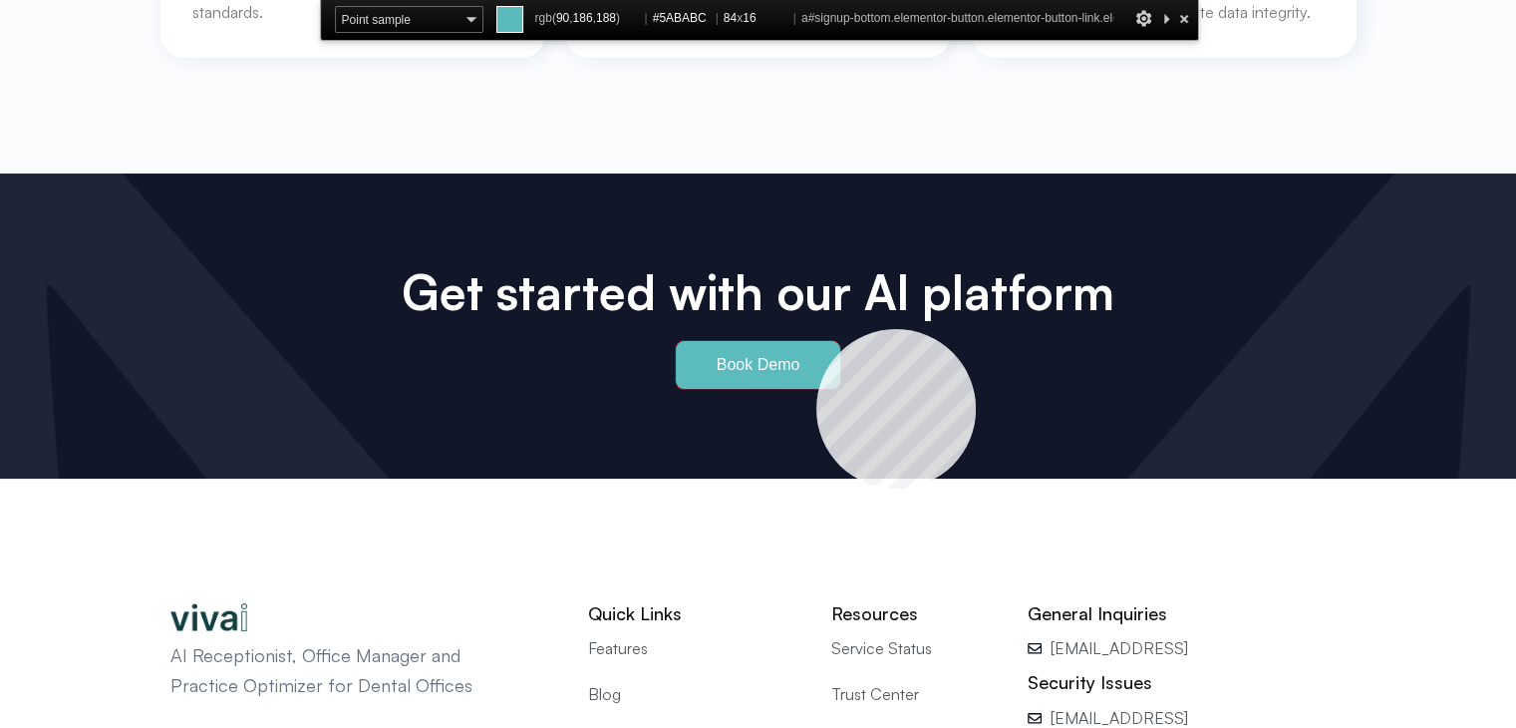 The image size is (1516, 728). I want to click on span: #5ABABC, so click(682, 18).